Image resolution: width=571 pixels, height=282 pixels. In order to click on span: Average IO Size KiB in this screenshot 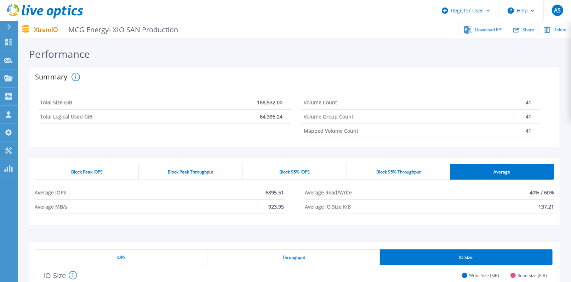, I will do `click(328, 206)`.